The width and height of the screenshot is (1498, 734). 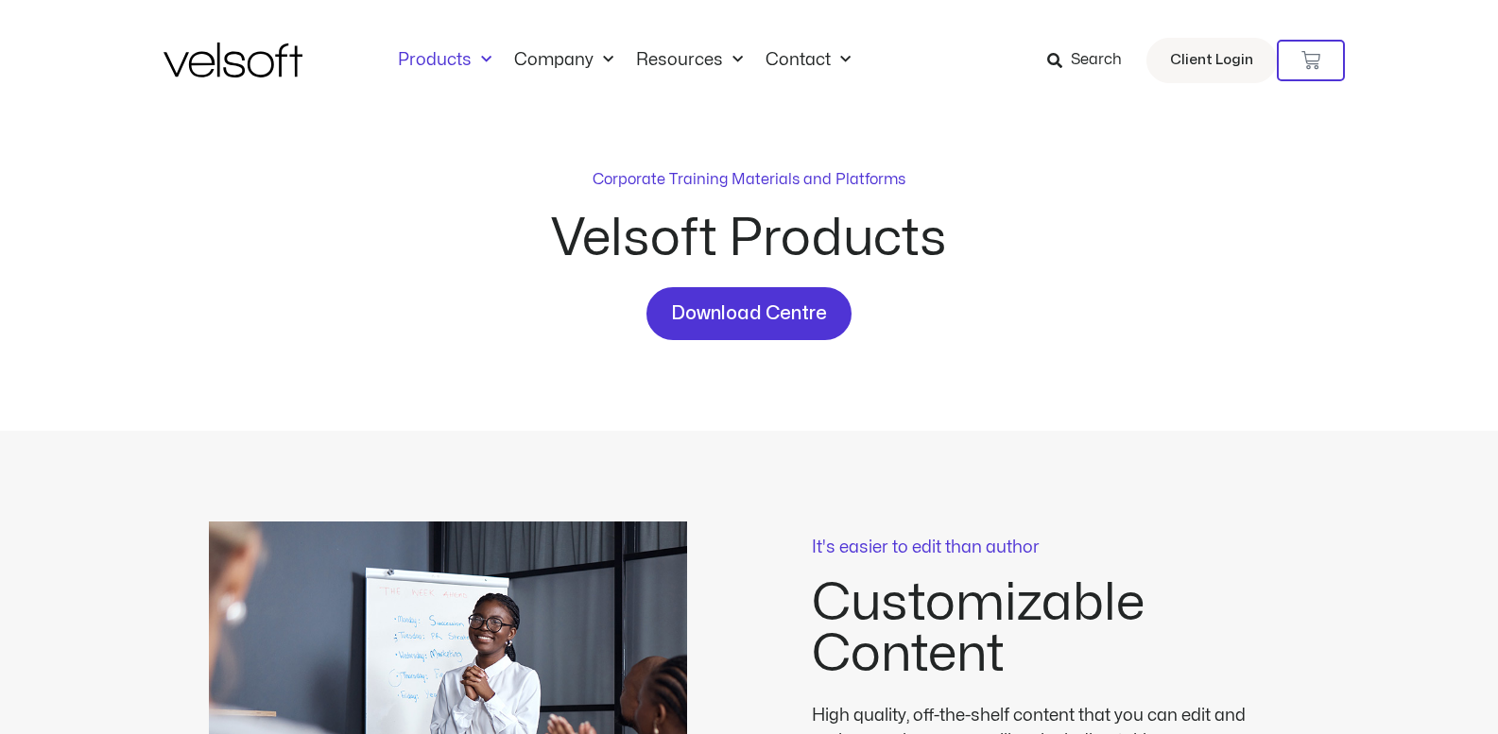 What do you see at coordinates (563, 60) in the screenshot?
I see `a: CompanyMenu Toggle` at bounding box center [563, 60].